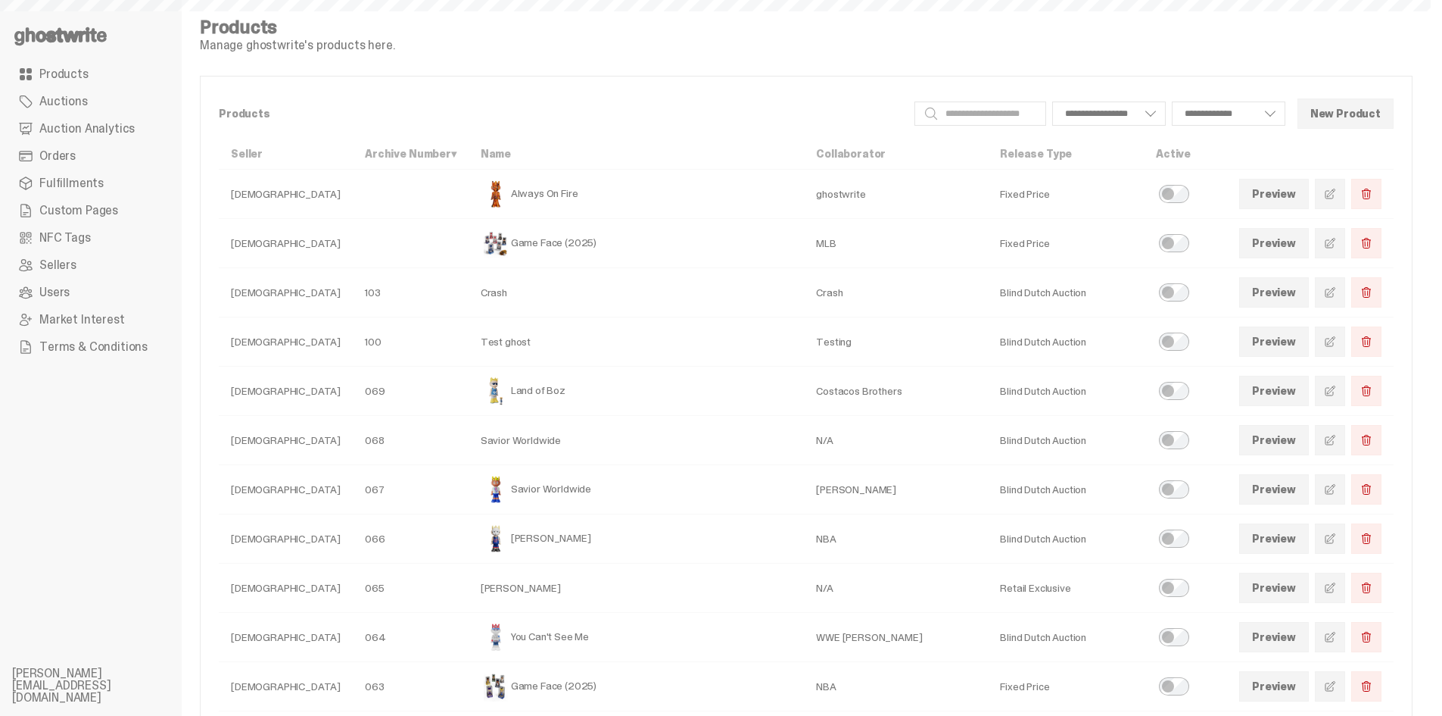 The width and height of the screenshot is (1442, 716). Describe the element at coordinates (496, 637) in the screenshot. I see `img: You Can't See Me` at that location.